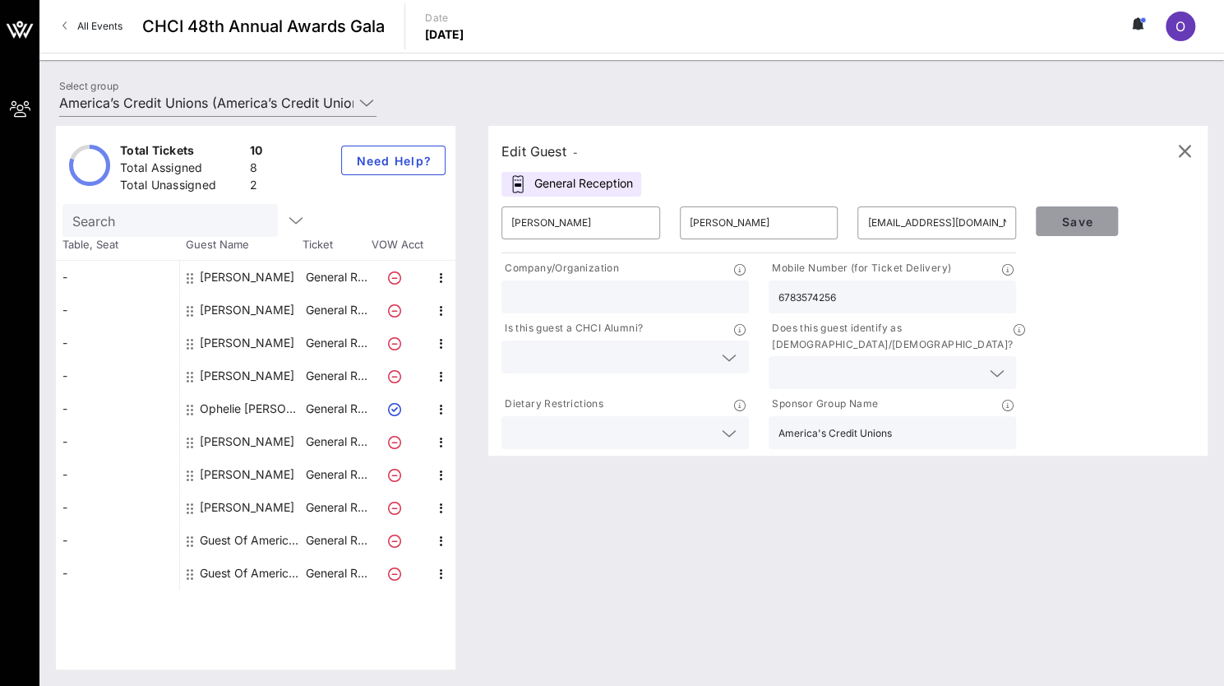 This screenshot has height=686, width=1224. What do you see at coordinates (92, 26) in the screenshot?
I see `a: All Events` at bounding box center [92, 26].